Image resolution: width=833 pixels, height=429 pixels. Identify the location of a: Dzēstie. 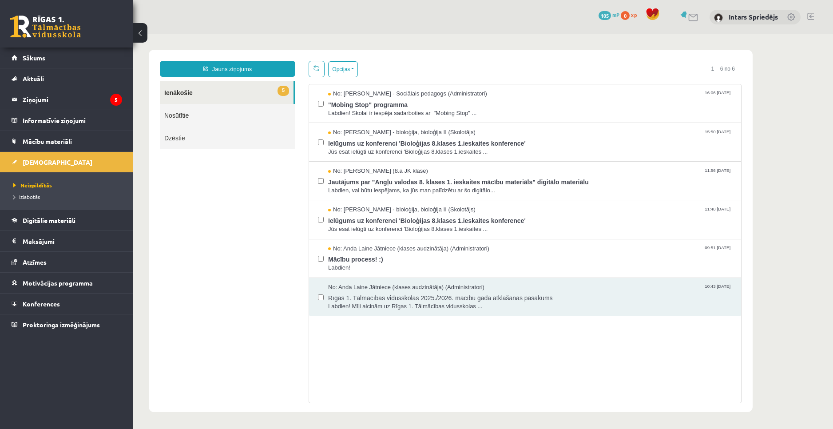
(94, 103).